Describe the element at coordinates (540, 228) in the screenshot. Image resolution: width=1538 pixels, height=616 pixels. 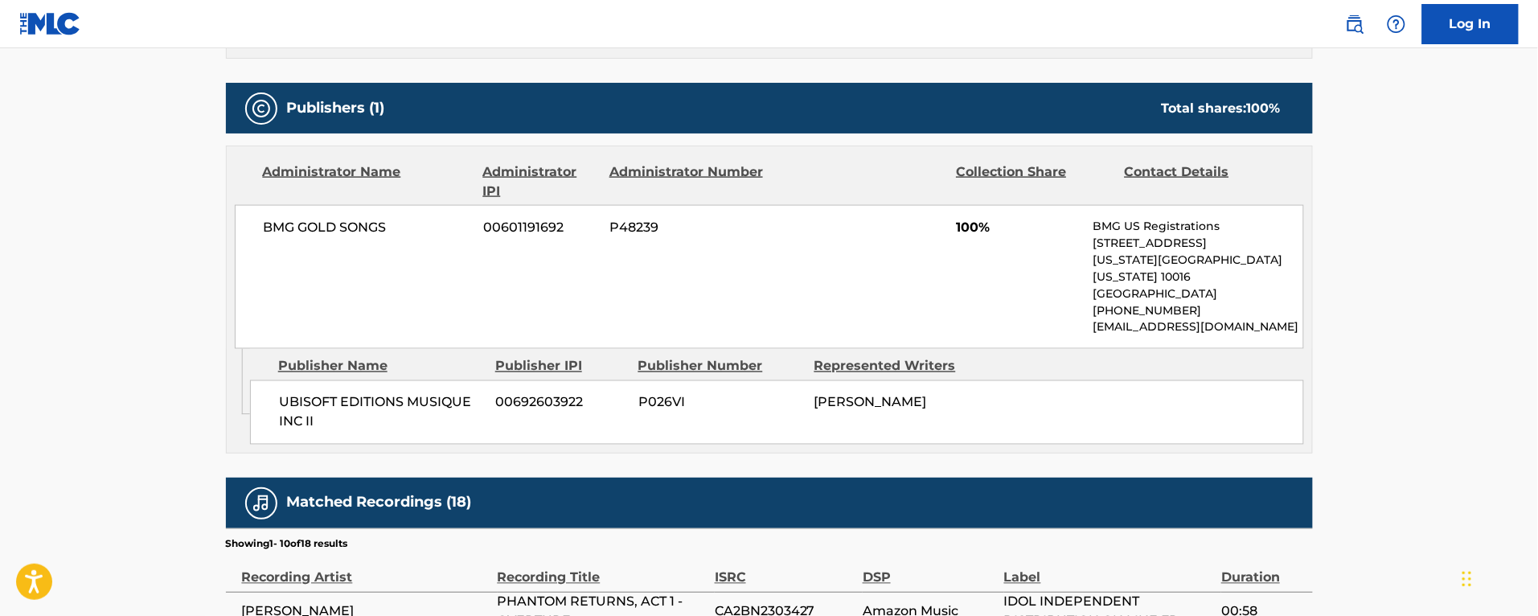
I see `span: 00601191692` at that location.